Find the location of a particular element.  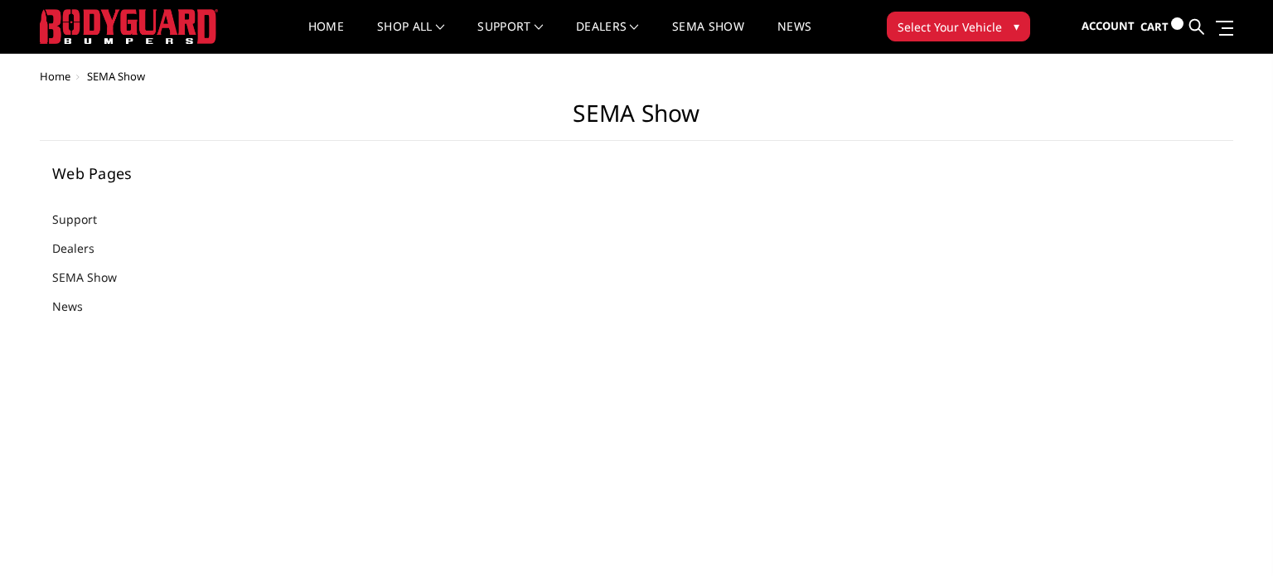

img: BODYGUARD BUMPERS is located at coordinates (128, 27).